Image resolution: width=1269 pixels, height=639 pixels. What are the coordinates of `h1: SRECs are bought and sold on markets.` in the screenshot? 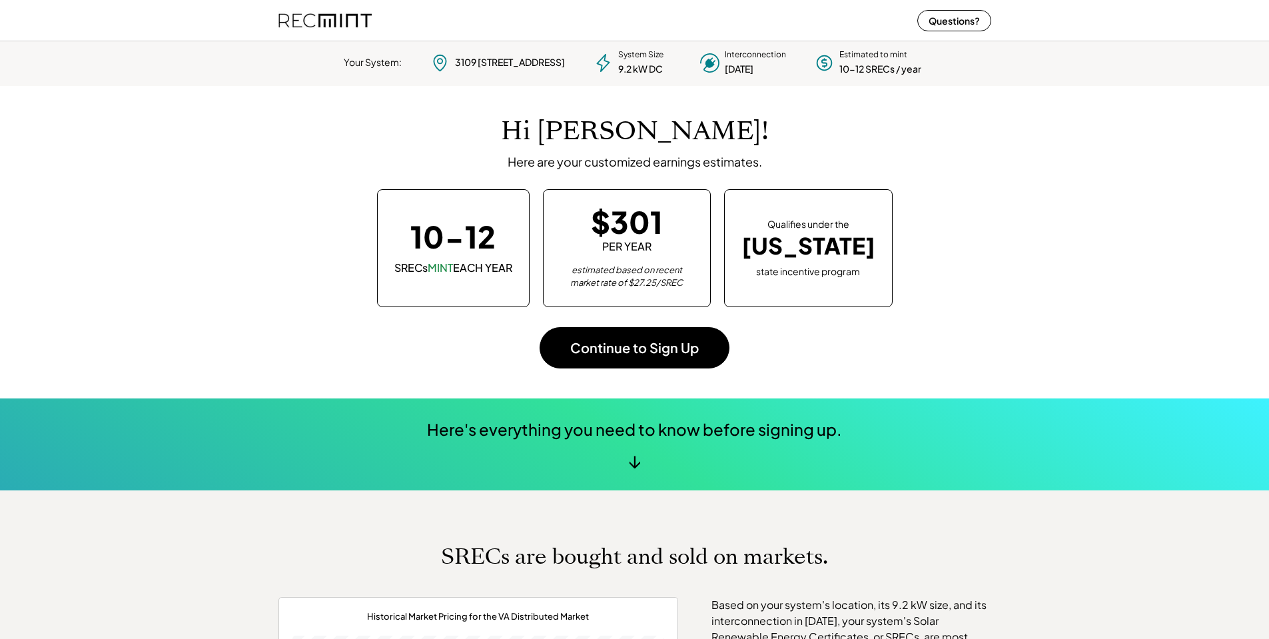 It's located at (634, 556).